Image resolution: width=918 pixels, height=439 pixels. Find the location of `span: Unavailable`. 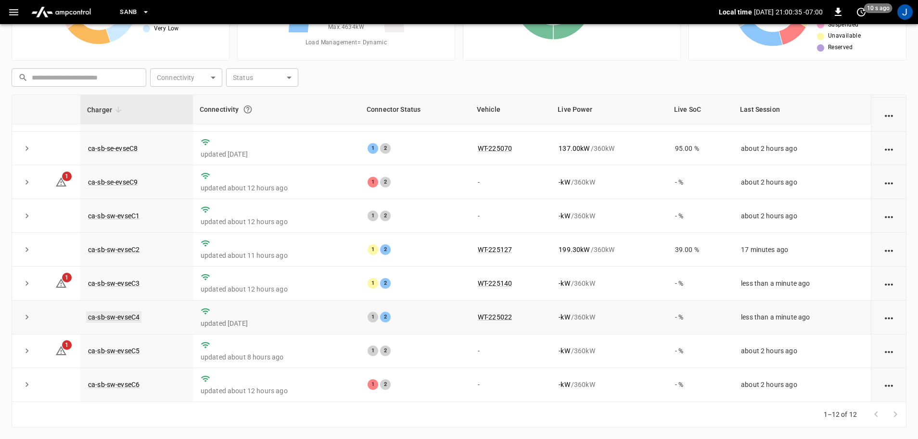

span: Unavailable is located at coordinates (845, 36).